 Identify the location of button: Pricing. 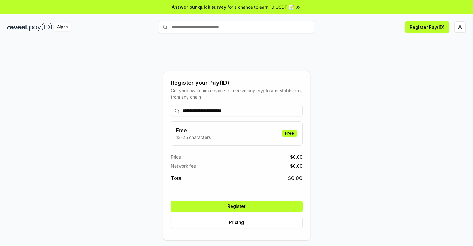
(237, 222).